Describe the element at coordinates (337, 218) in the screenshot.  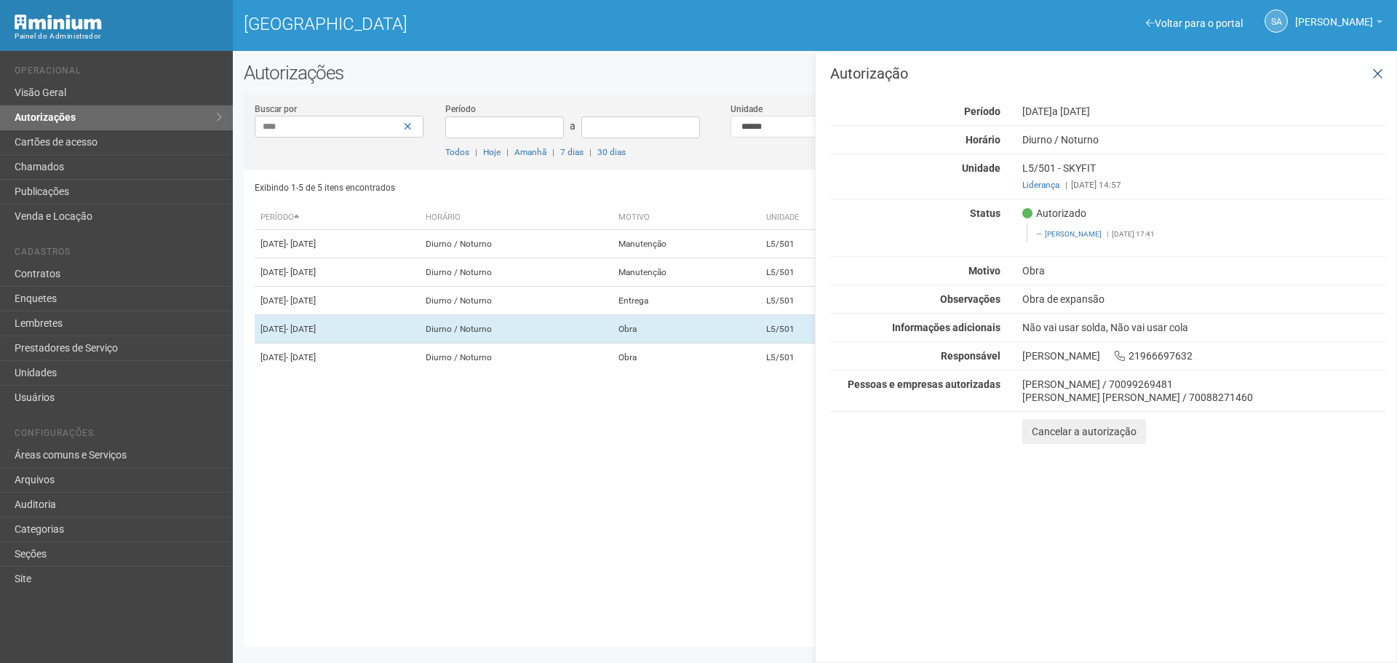
I see `th: Período` at that location.